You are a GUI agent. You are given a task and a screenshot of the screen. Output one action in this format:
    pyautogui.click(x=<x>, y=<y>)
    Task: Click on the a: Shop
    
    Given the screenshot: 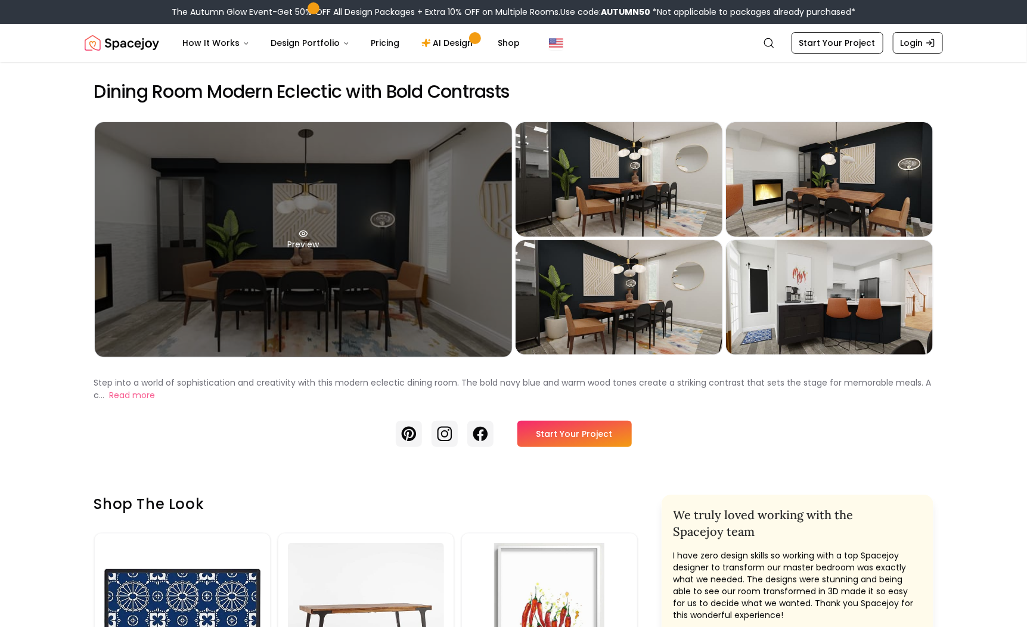 What is the action you would take?
    pyautogui.click(x=509, y=43)
    